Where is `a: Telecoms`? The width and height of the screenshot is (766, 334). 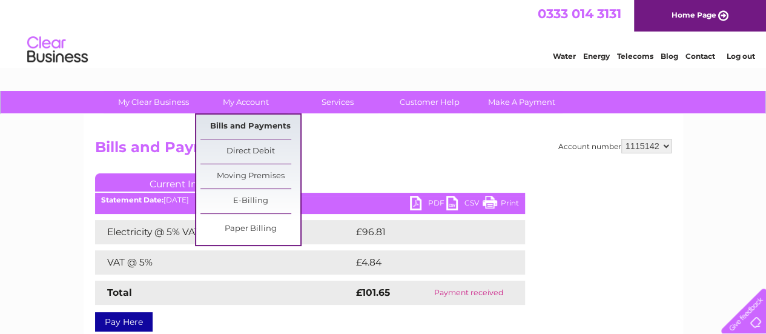 a: Telecoms is located at coordinates (635, 56).